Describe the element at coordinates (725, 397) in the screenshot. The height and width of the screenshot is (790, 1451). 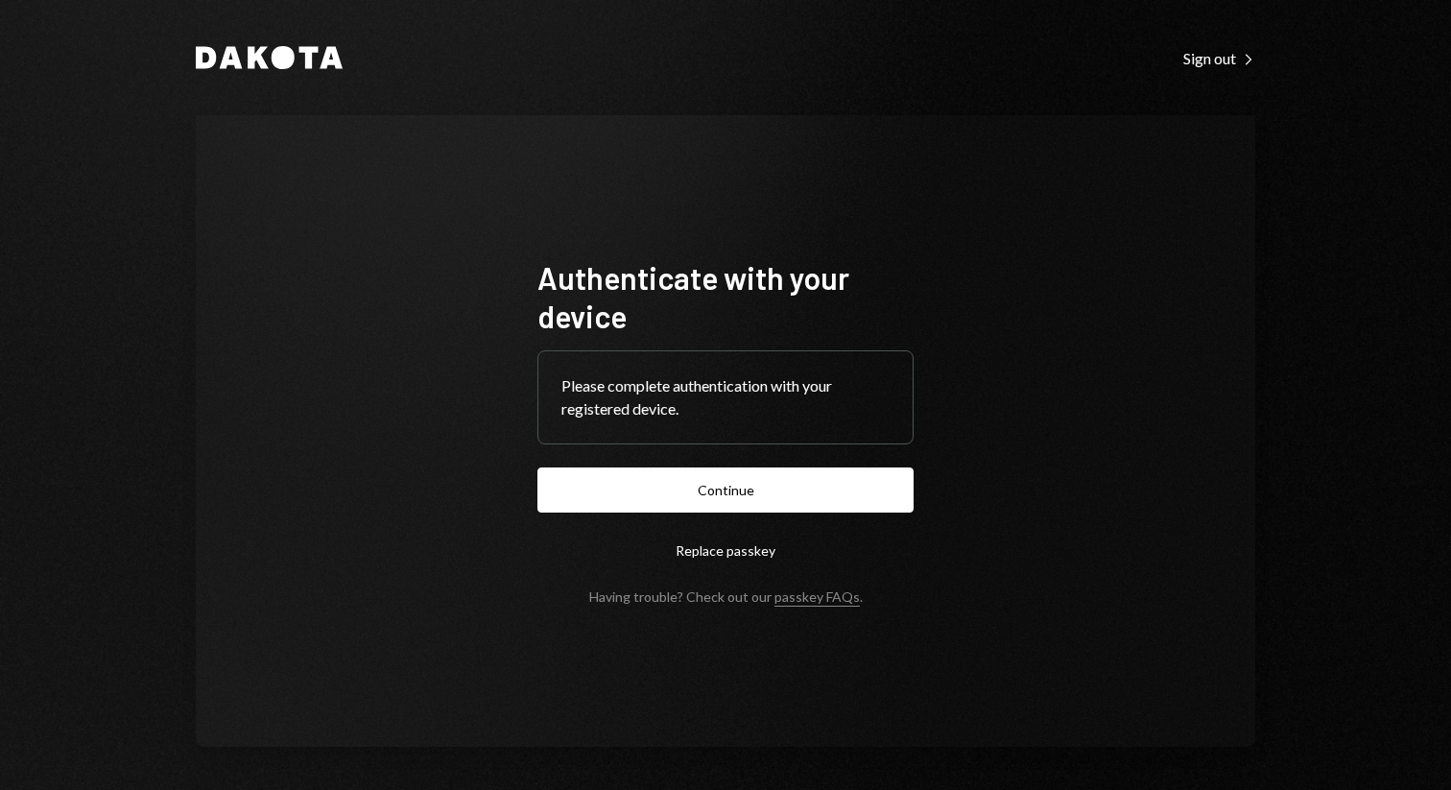
I see `div: Please complete authentication with your registered device.` at that location.